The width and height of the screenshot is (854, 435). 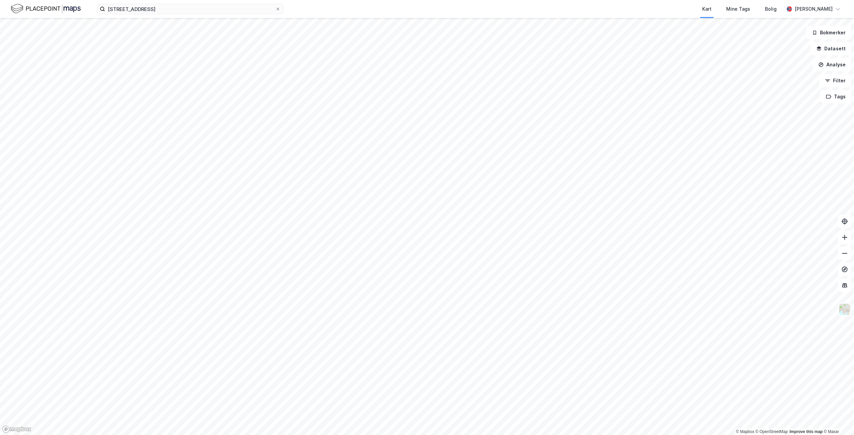 What do you see at coordinates (806, 432) in the screenshot?
I see `a: Improve this map` at bounding box center [806, 432].